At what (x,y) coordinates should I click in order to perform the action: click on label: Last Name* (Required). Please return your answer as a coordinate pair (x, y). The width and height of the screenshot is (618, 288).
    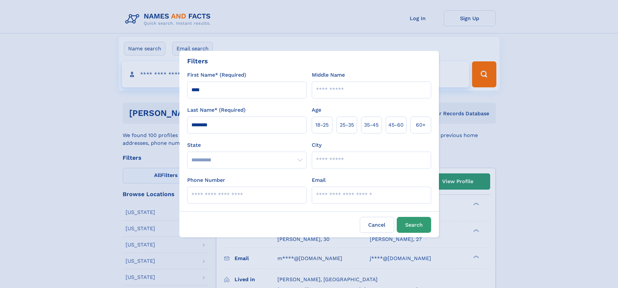
    Looking at the image, I should click on (216, 110).